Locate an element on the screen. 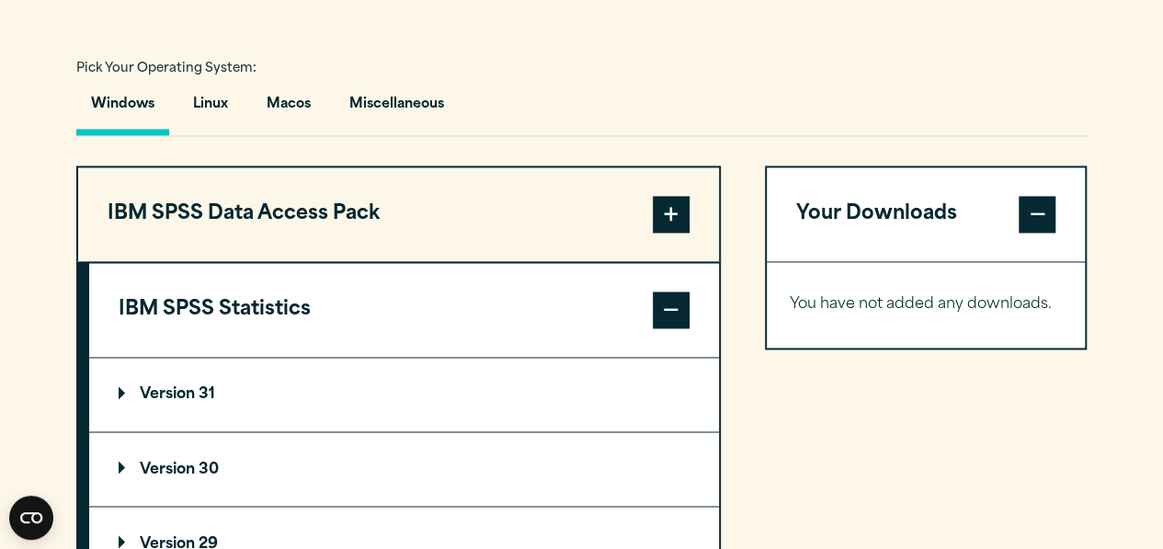 This screenshot has width=1163, height=549. summary: Version 31 is located at coordinates (404, 394).